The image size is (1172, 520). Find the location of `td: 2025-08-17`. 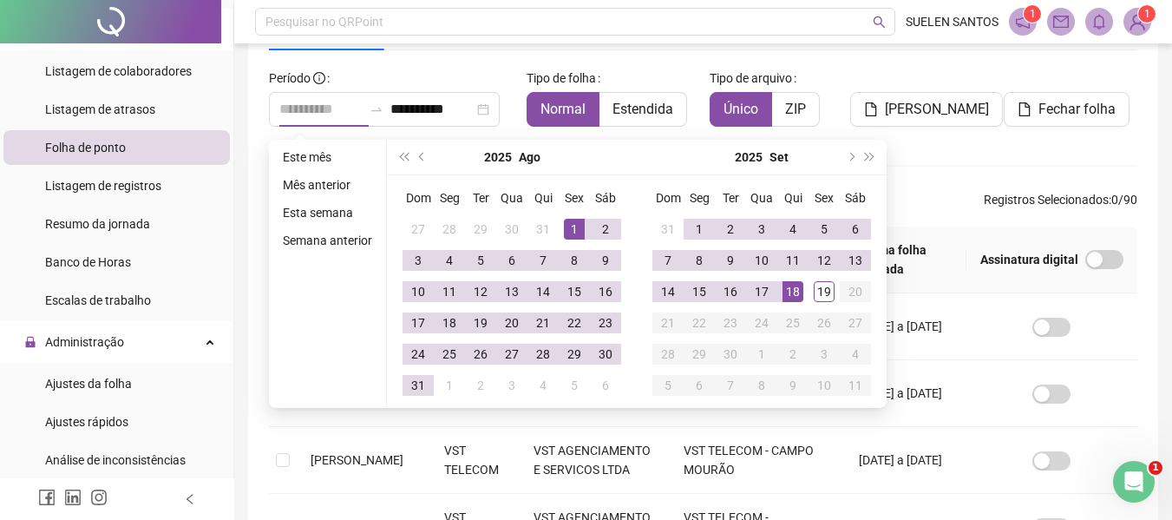

td: 2025-08-17 is located at coordinates (418, 323).